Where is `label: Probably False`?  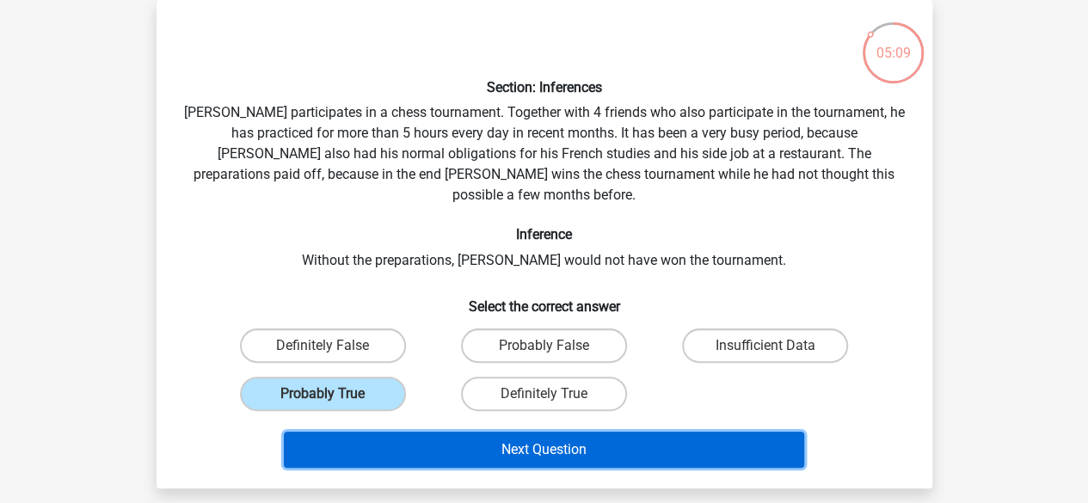
label: Probably False is located at coordinates (544, 346).